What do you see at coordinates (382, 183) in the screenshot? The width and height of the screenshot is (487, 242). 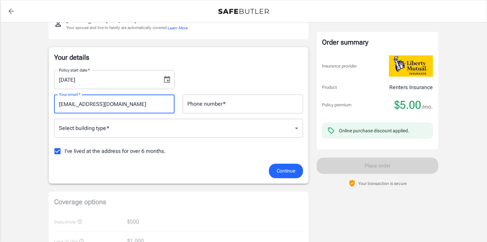 I see `p: Your transaction is secure` at bounding box center [382, 183].